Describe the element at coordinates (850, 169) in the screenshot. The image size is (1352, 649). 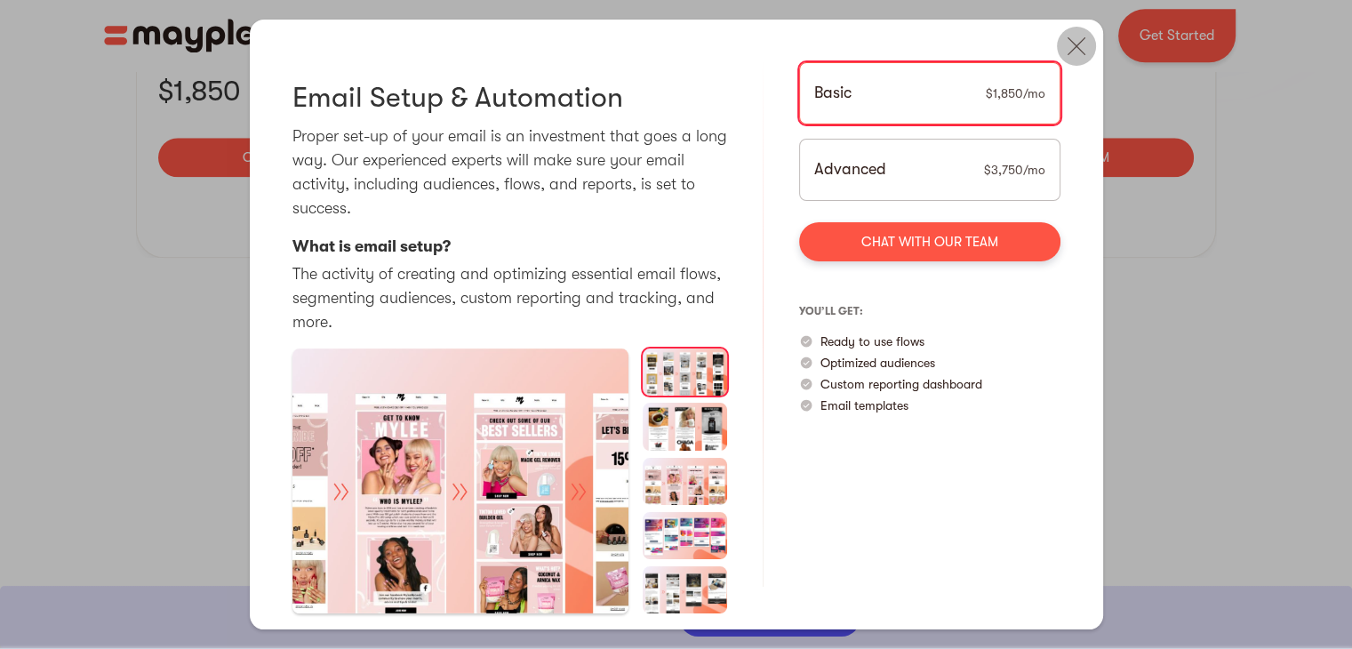
I see `p: Advanced` at that location.